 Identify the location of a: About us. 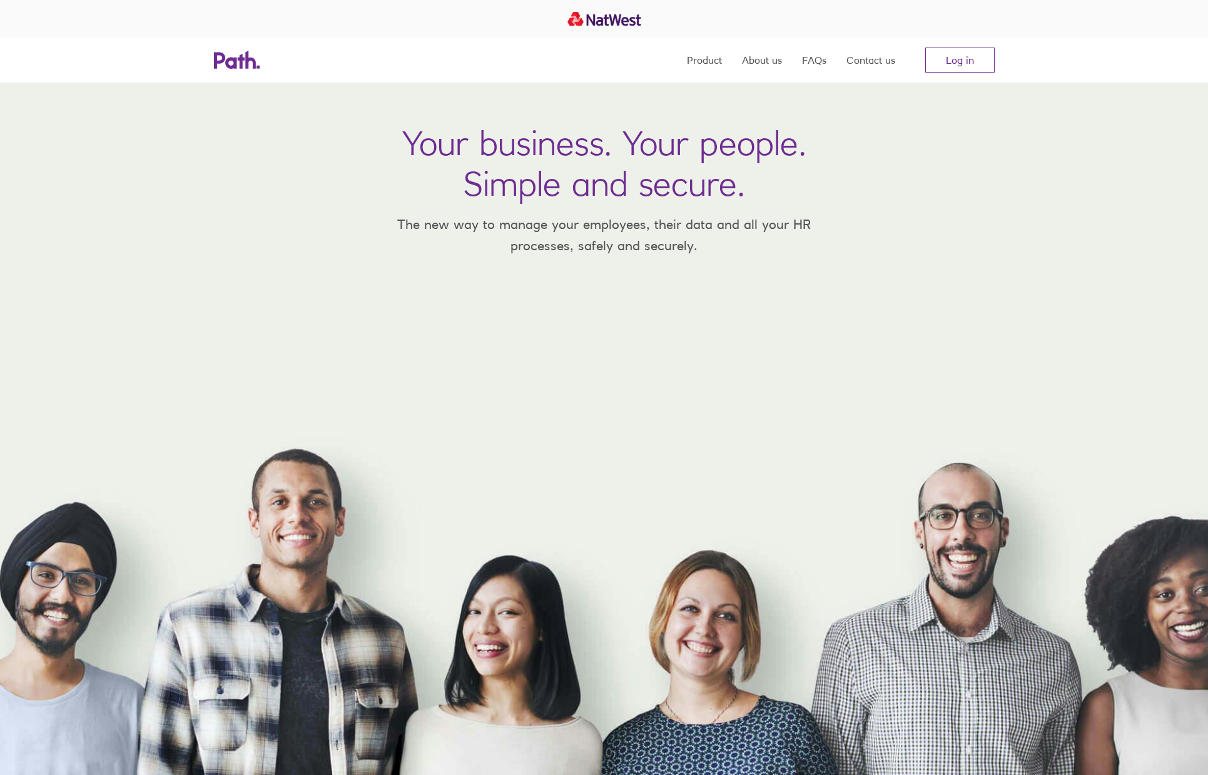
(762, 60).